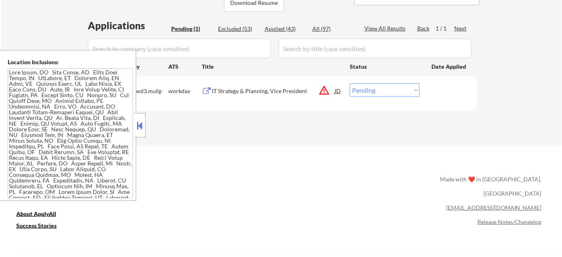 The image size is (562, 257). Describe the element at coordinates (386, 28) in the screenshot. I see `div: View All Results` at that location.